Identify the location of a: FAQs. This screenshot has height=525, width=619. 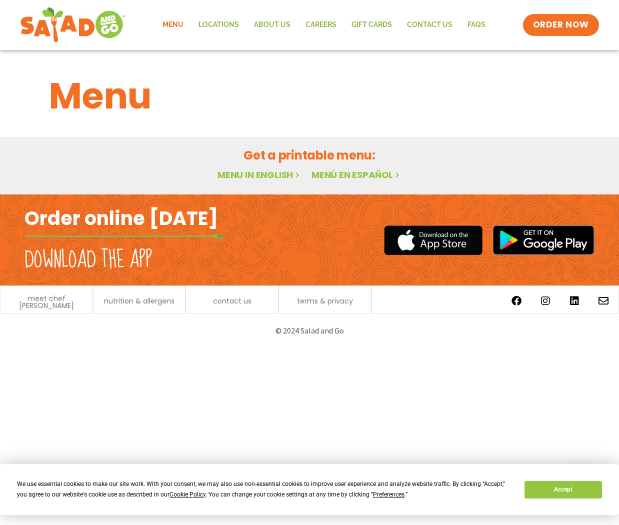
(476, 25).